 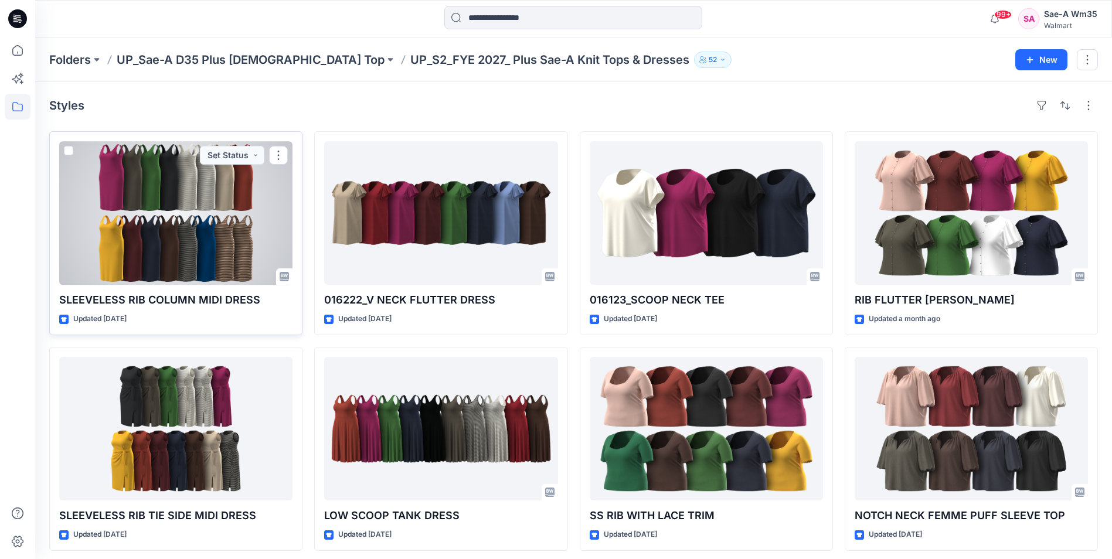 I want to click on a: SS RIB WITH LACE TRIM, so click(x=706, y=429).